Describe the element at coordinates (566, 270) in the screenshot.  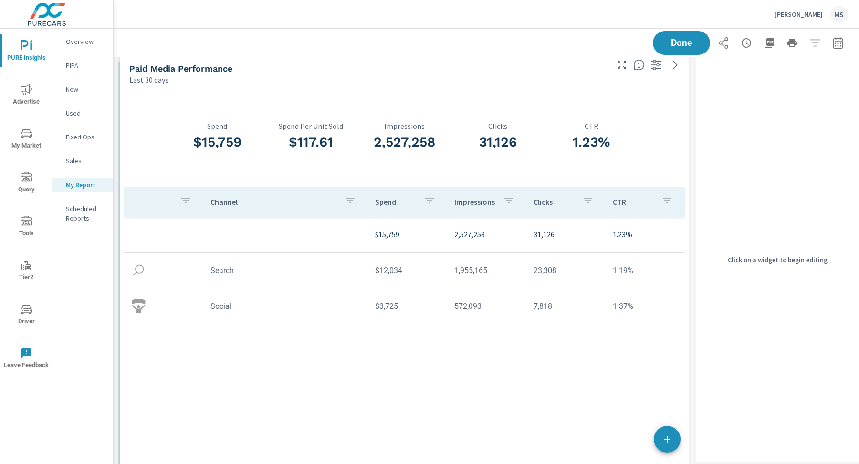
I see `td: 23,308` at that location.